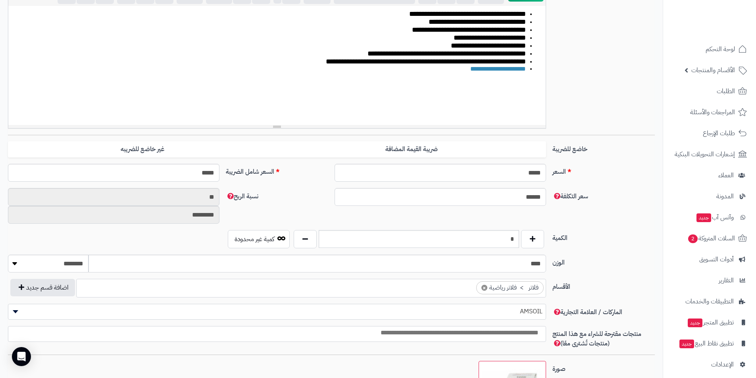 The image size is (756, 378). I want to click on span: تطبيق المتجر, so click(710, 323).